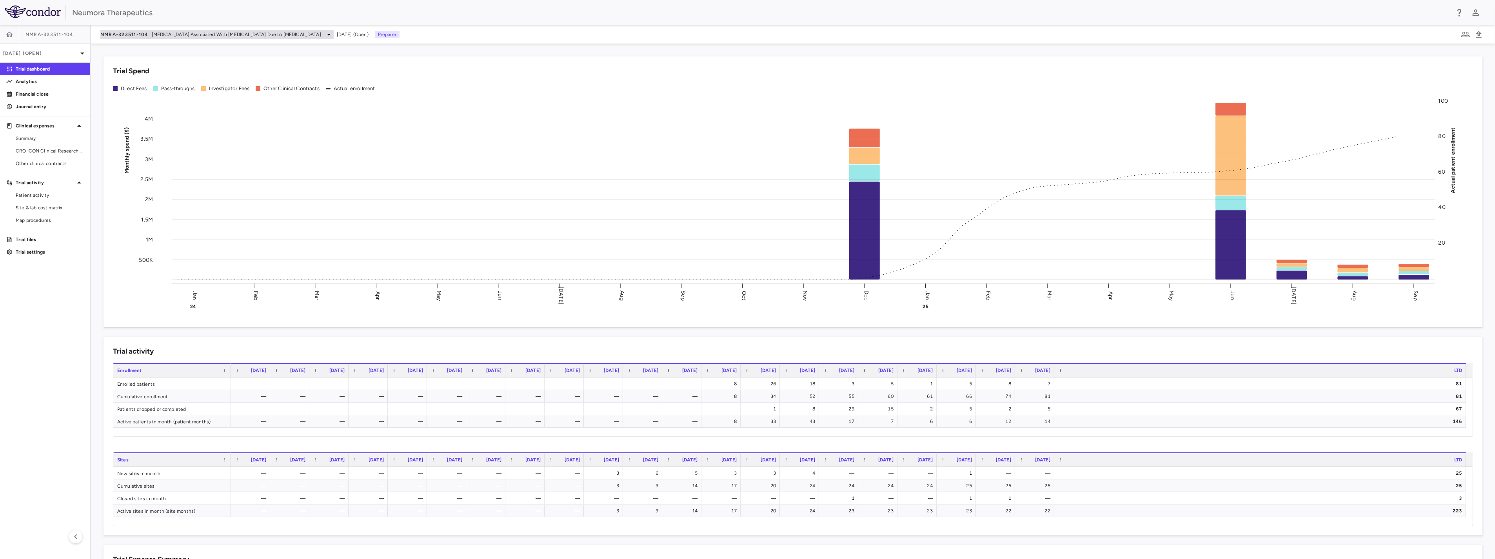  I want to click on text: May, so click(1171, 295).